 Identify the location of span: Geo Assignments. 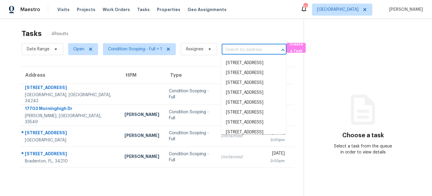
(207, 10).